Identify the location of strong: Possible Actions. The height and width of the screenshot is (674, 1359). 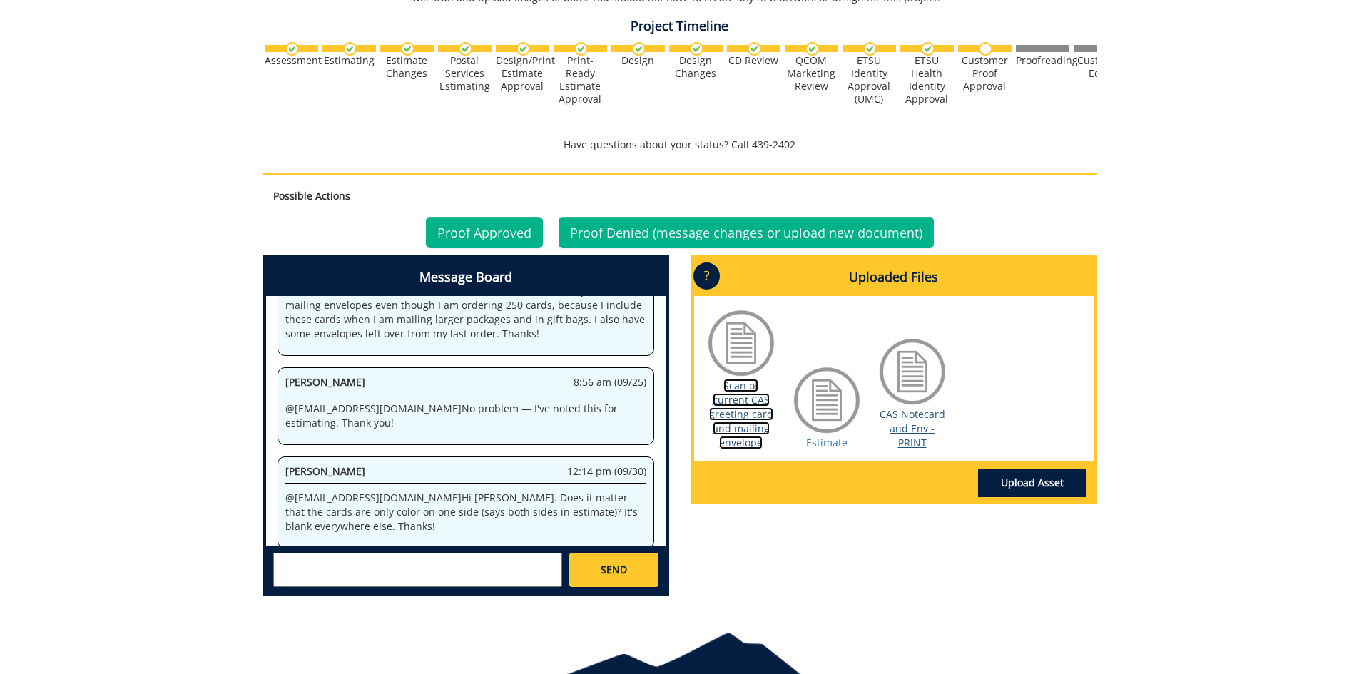
(312, 195).